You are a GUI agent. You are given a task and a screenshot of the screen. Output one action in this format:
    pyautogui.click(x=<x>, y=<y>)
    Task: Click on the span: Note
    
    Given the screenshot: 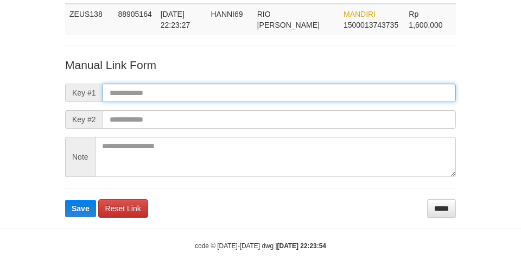 What is the action you would take?
    pyautogui.click(x=80, y=157)
    